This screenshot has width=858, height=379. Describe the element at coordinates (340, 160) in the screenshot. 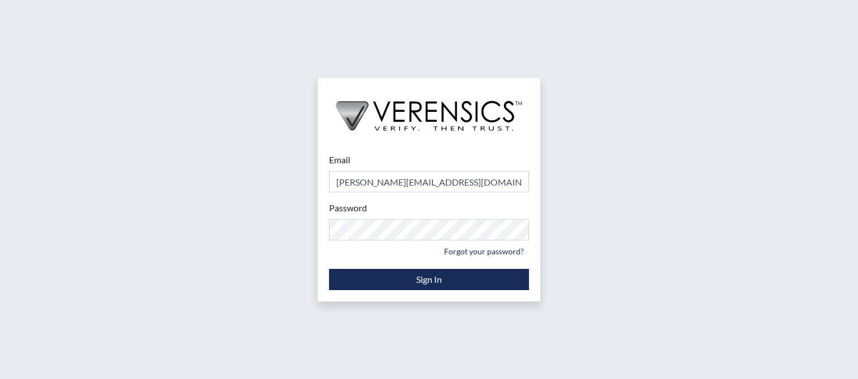

I see `label: Email` at that location.